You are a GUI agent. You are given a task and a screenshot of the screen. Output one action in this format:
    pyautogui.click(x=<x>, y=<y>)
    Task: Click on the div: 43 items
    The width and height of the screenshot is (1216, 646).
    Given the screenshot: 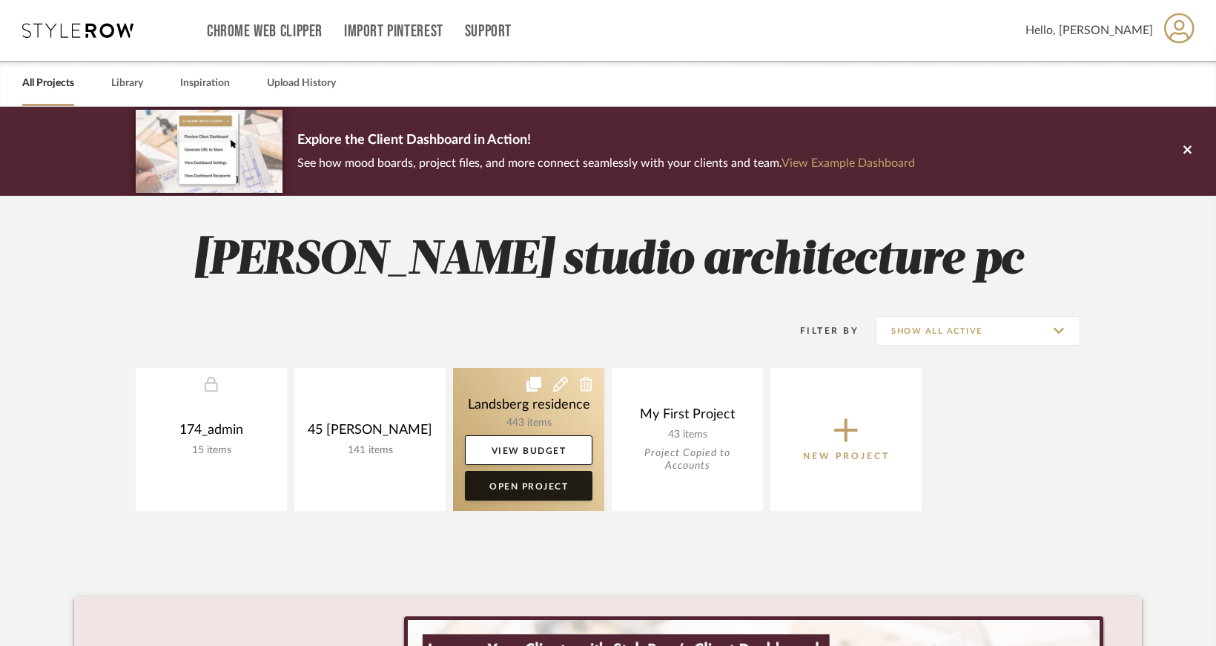 What is the action you would take?
    pyautogui.click(x=687, y=434)
    